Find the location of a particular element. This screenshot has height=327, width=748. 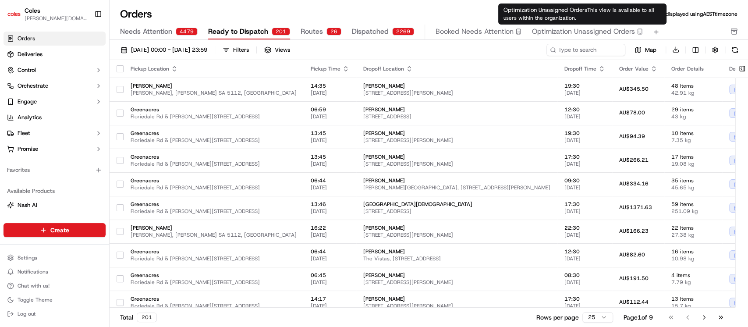

button: Chat with us! is located at coordinates (54, 286).